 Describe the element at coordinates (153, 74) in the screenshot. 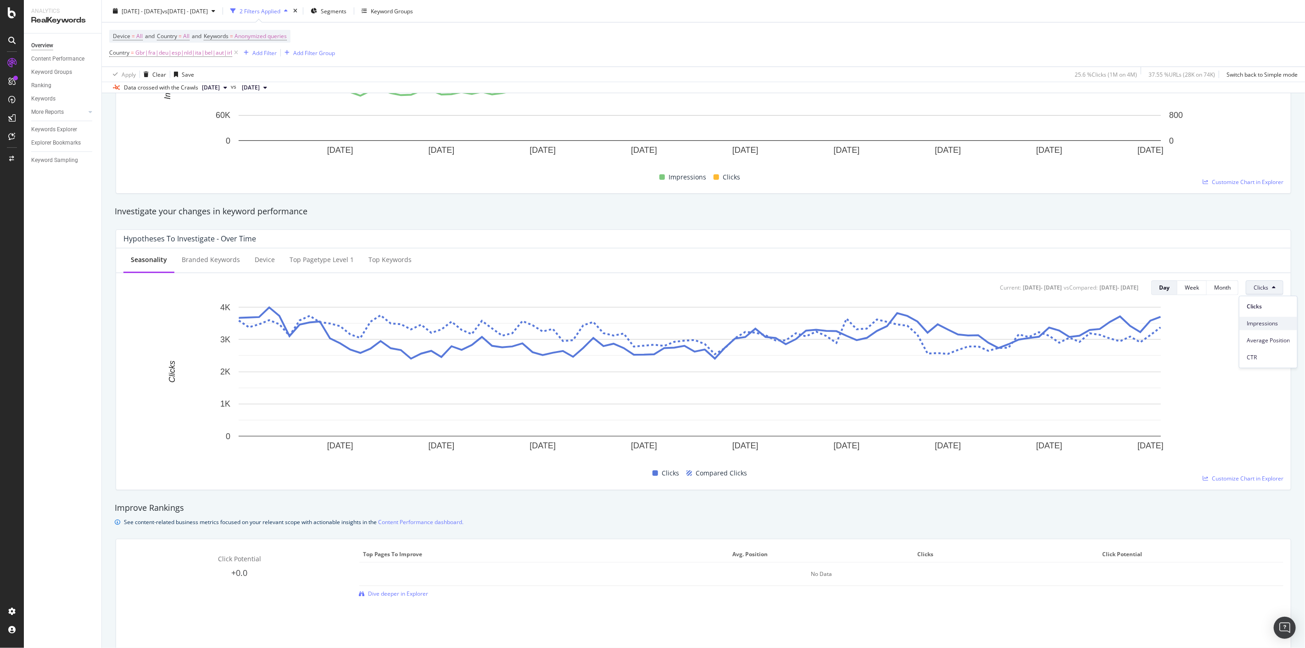

I see `button: Clear` at that location.